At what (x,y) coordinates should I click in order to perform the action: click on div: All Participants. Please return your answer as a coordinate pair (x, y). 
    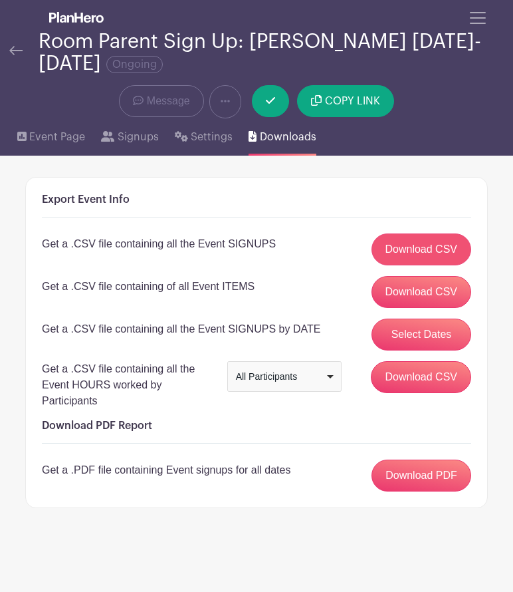
    Looking at the image, I should click on (280, 376).